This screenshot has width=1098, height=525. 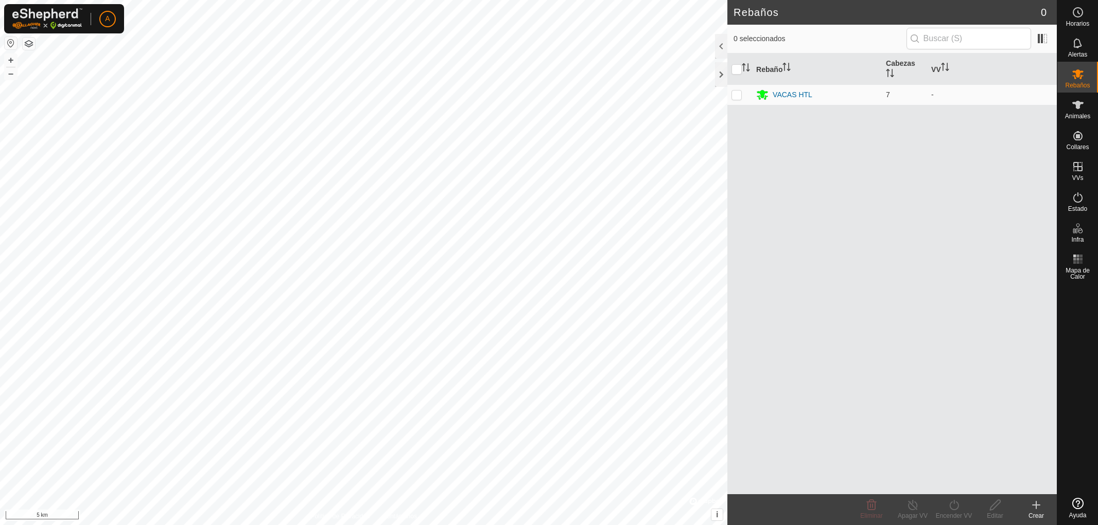 What do you see at coordinates (1077, 24) in the screenshot?
I see `span: Horarios` at bounding box center [1077, 24].